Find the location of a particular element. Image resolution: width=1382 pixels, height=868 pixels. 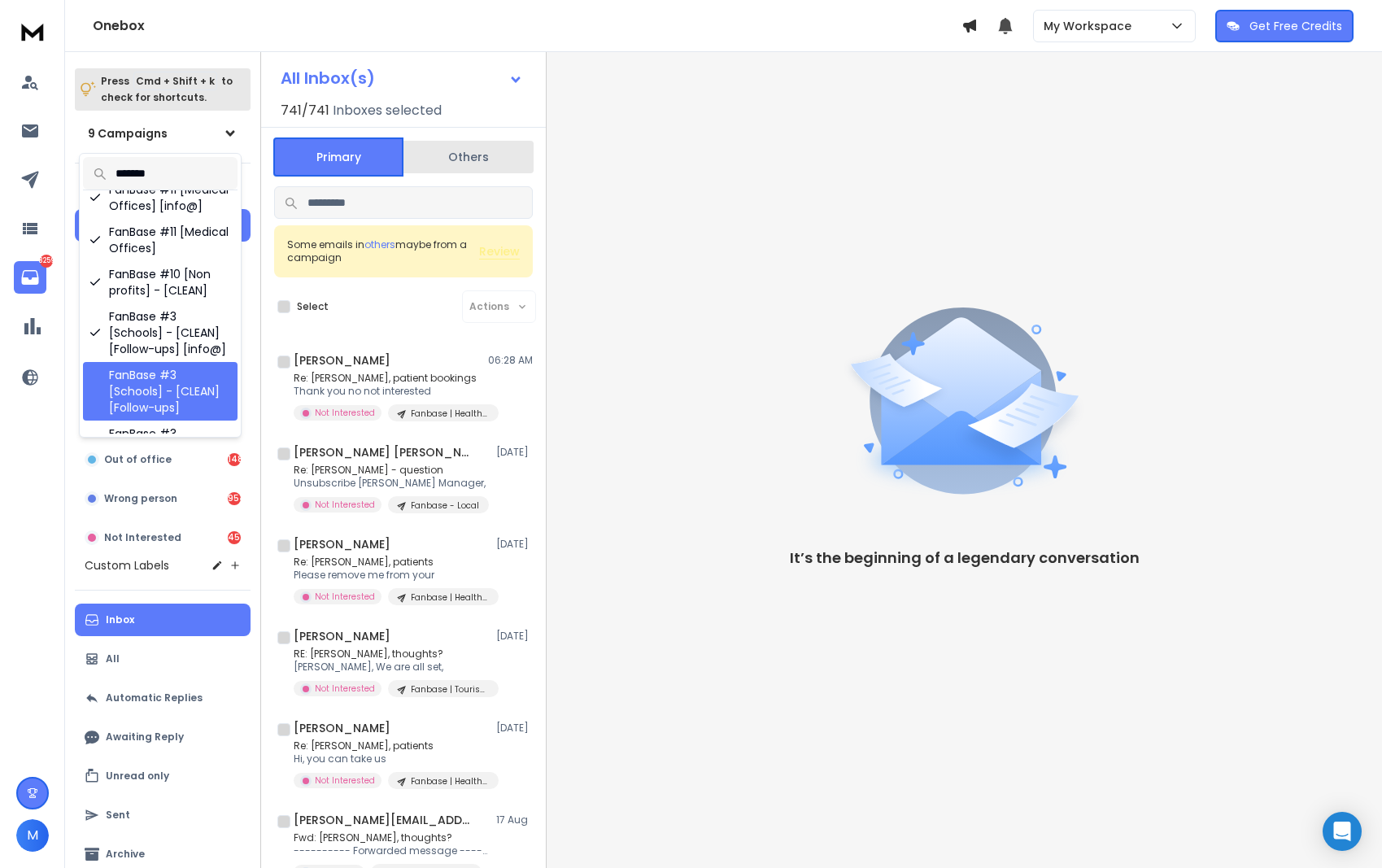

div: 954 is located at coordinates (234, 498).